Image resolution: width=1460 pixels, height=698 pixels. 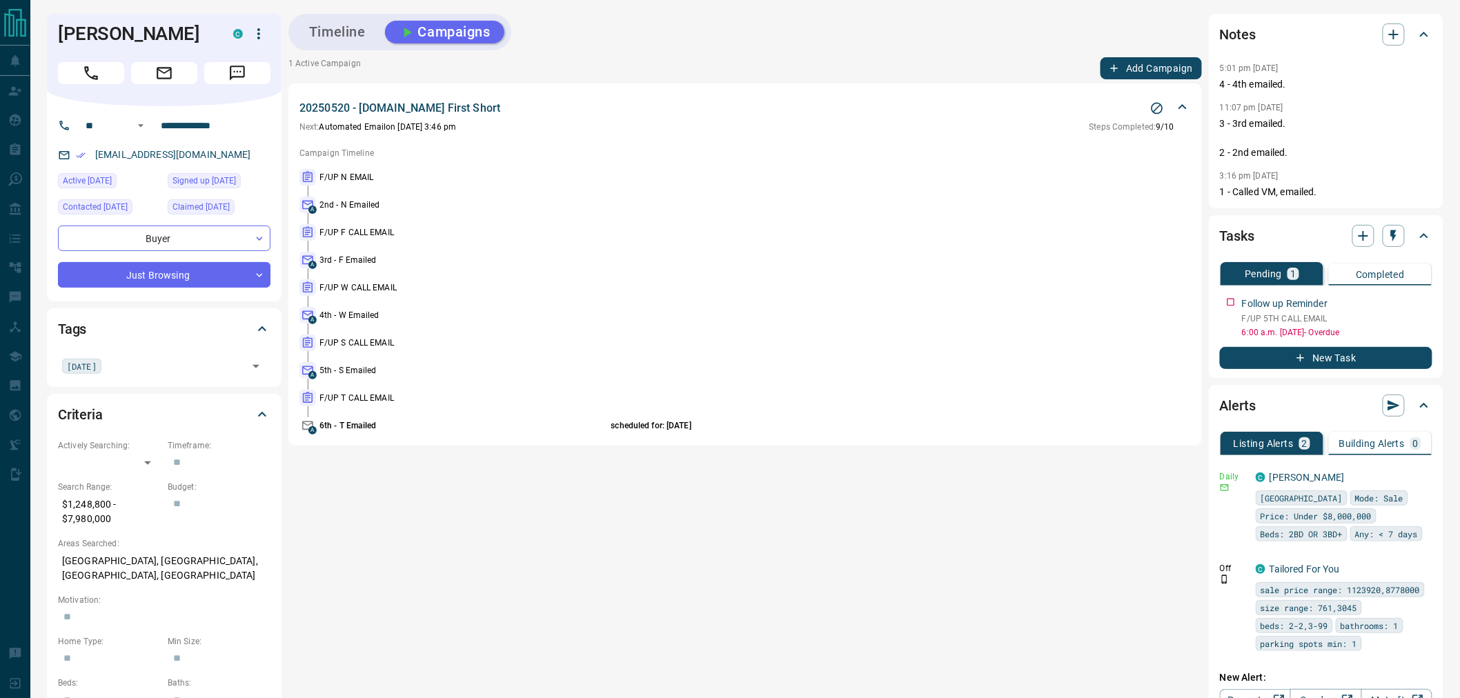 I want to click on div: Just Browsing, so click(x=164, y=275).